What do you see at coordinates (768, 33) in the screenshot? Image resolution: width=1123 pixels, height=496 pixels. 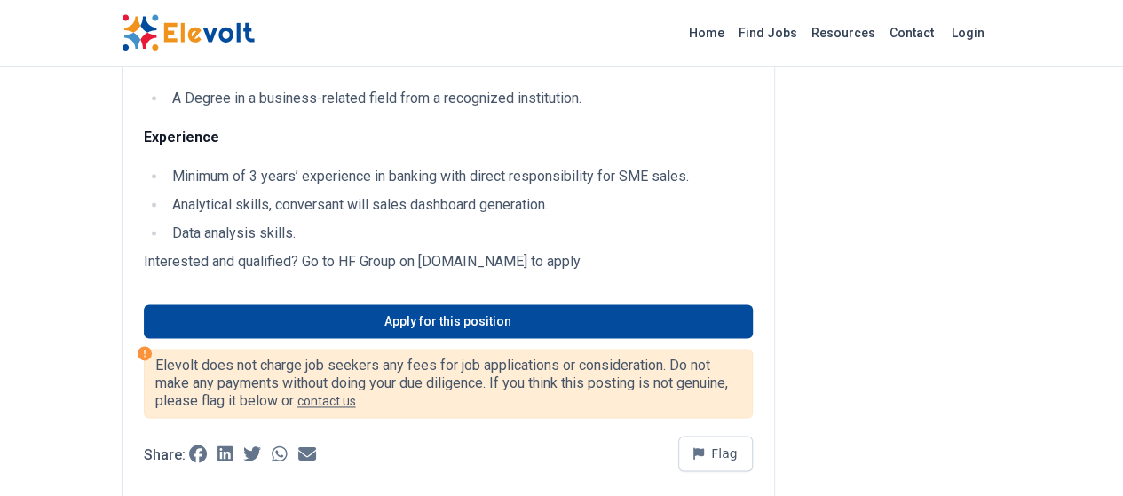 I see `a: Find Jobs` at bounding box center [768, 33].